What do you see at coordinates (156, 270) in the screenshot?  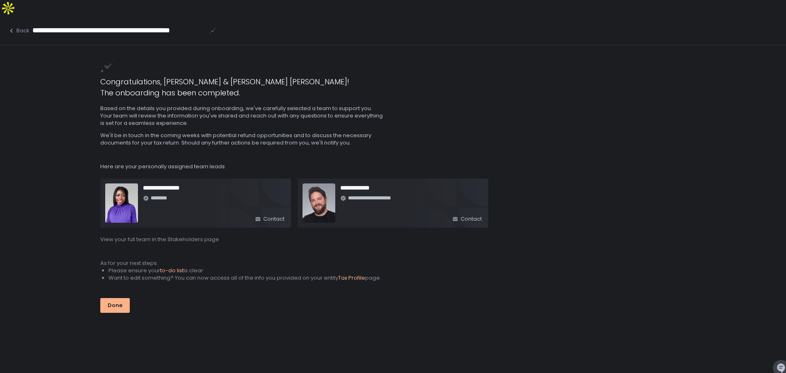 I see `span: Please ensure your is clear.` at bounding box center [156, 270].